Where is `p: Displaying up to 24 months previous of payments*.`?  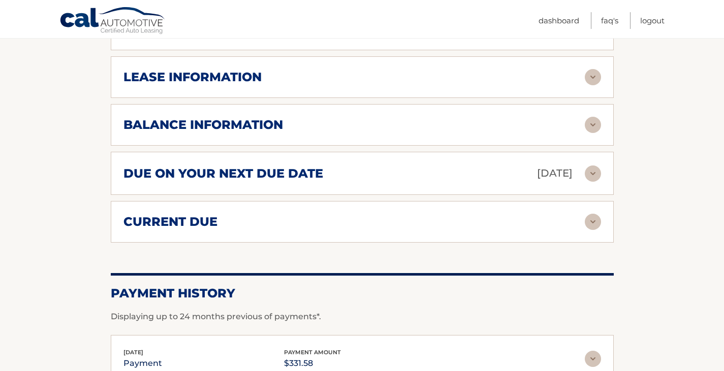
p: Displaying up to 24 months previous of payments*. is located at coordinates (362, 317).